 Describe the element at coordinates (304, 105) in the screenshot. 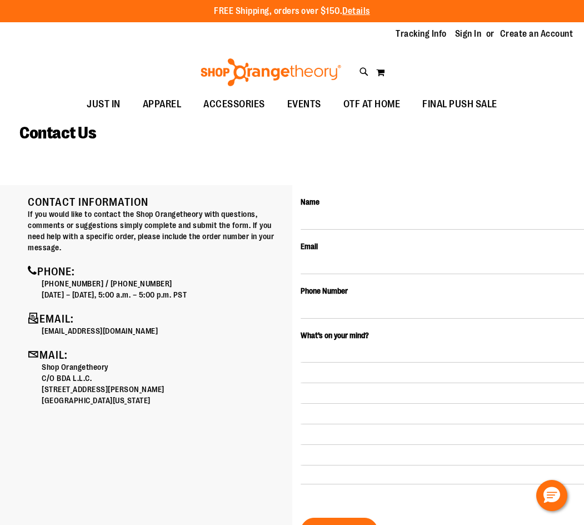

I see `a: EVENTS` at that location.